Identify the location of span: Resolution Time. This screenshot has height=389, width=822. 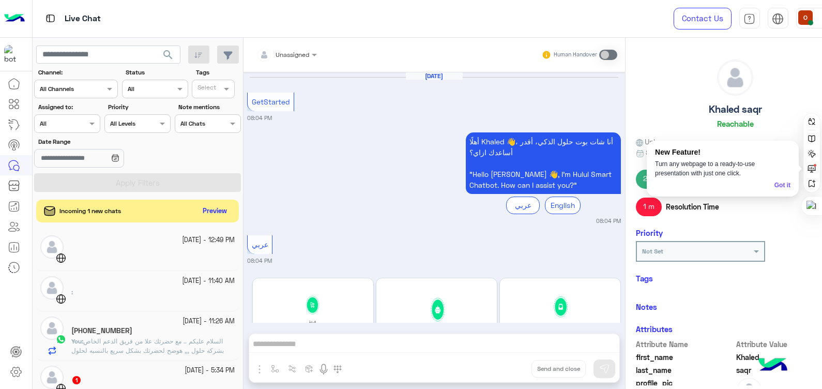
(692, 206).